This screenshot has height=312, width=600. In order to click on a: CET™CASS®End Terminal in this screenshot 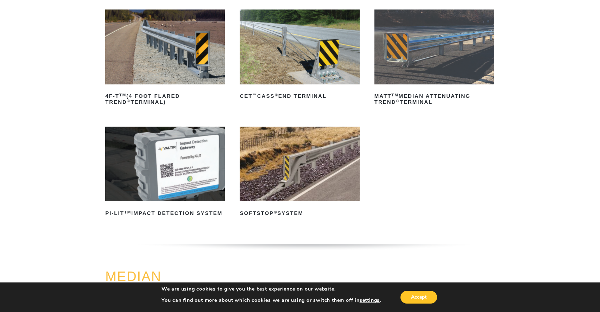, I will do `click(300, 56)`.